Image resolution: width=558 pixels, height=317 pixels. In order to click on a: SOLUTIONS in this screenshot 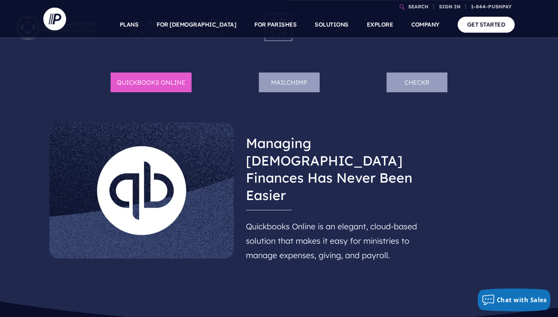, I will do `click(331, 25)`.